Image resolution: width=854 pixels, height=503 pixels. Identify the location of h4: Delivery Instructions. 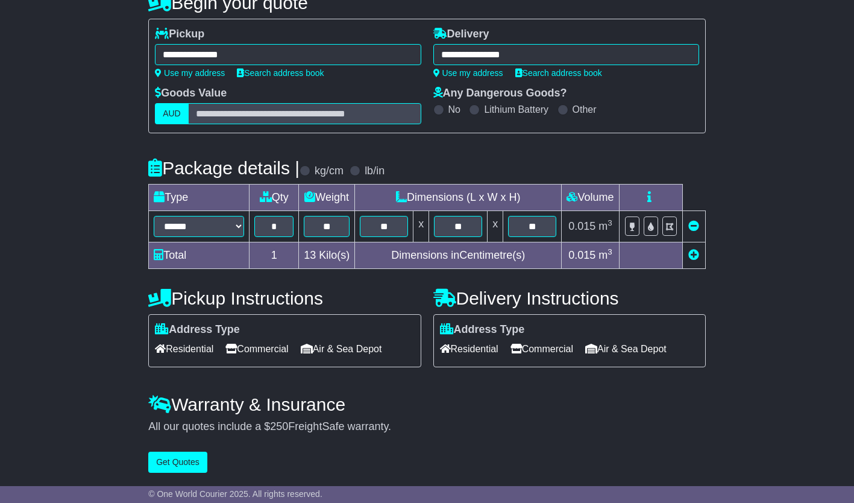
(570, 298).